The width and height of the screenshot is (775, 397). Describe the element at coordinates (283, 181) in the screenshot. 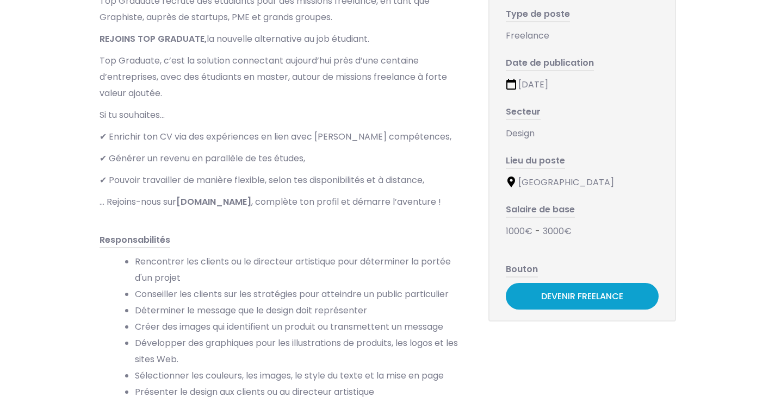

I see `p: ✔ Pouvoir travailler de manière flexible, selon tes disponibilités et à distance,` at that location.